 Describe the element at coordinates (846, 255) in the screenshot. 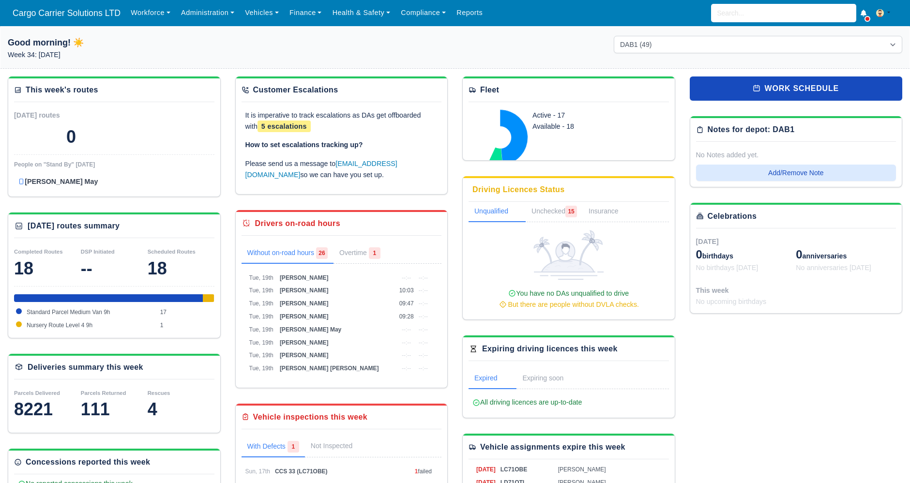

I see `div: anniversaries` at that location.